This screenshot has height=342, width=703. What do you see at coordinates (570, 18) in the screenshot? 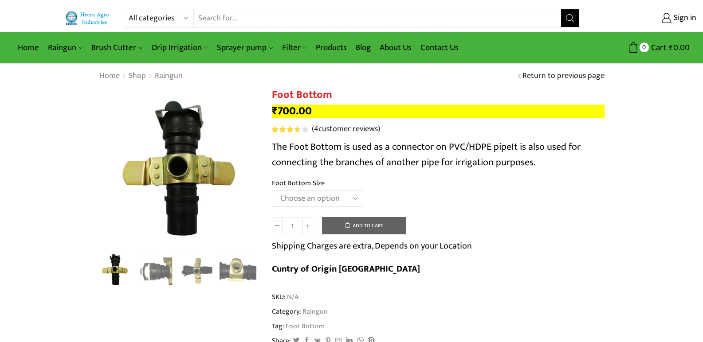
I see `button: Search button` at bounding box center [570, 18].